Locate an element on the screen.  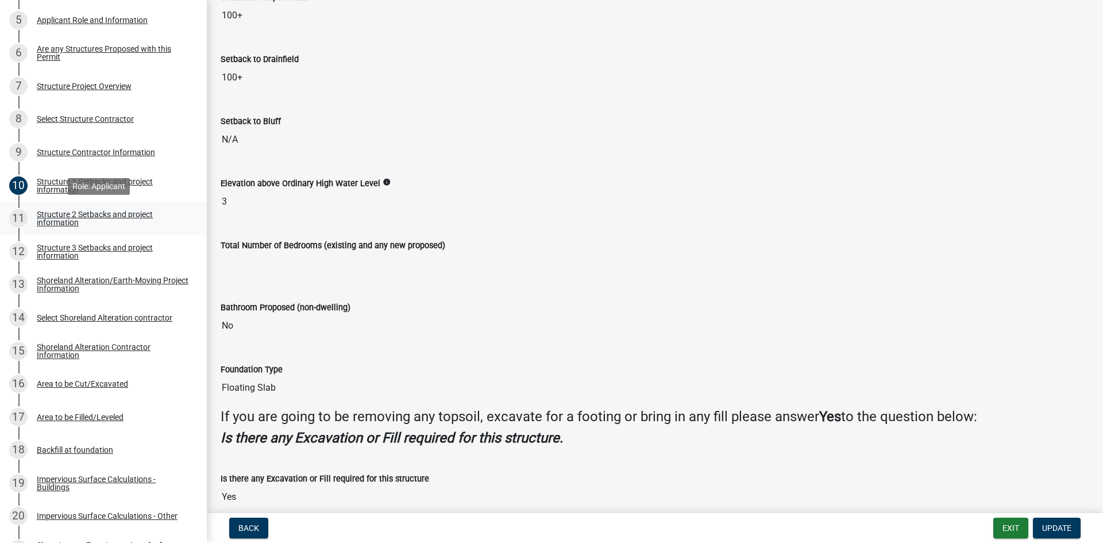
div: Impervious Surface Calculations - Buildings is located at coordinates (113, 483).